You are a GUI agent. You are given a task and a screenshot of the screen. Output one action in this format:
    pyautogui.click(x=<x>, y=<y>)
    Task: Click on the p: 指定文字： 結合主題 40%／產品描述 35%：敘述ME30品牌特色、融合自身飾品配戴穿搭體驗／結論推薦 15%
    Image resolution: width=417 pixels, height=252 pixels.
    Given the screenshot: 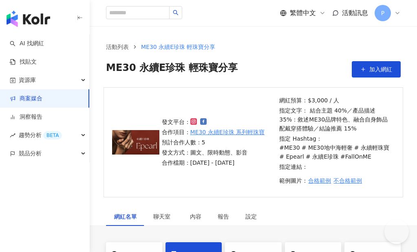 What is the action you would take?
    pyautogui.click(x=335, y=119)
    